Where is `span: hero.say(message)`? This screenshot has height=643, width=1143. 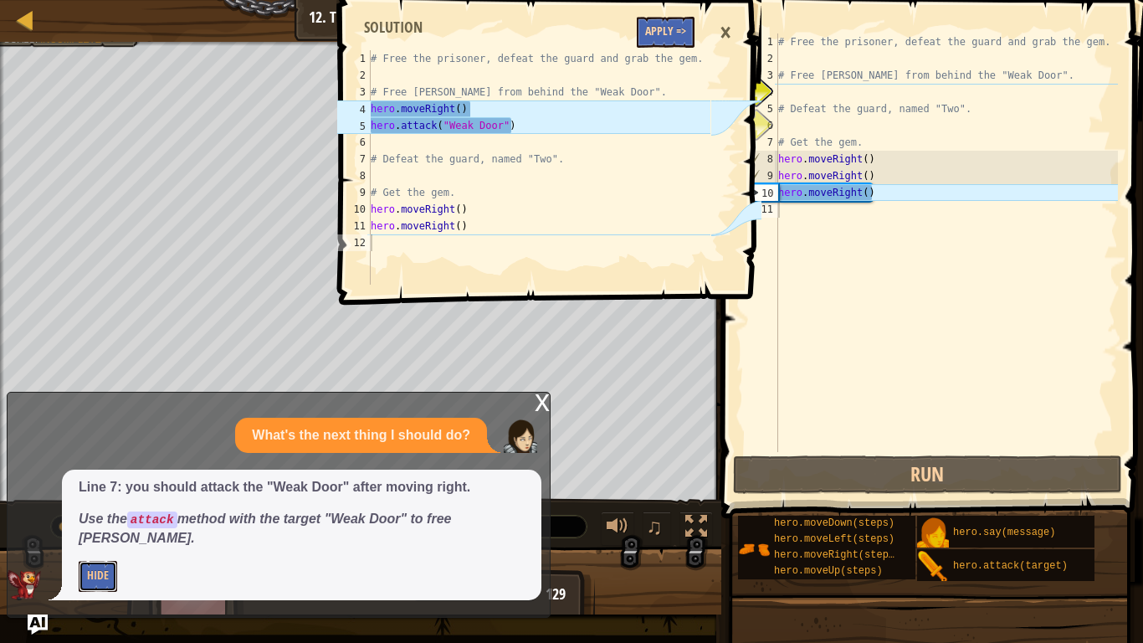 span: hero.say(message) is located at coordinates (1004, 532).